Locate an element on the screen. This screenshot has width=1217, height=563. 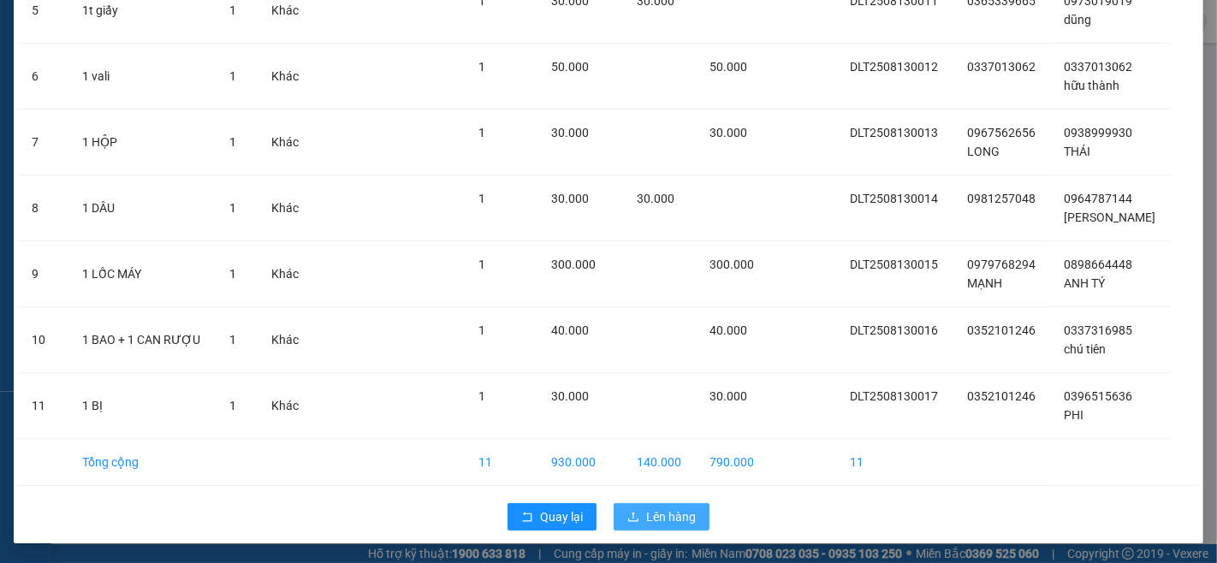
td: 1 BAO + 1 CAN RƯỢU is located at coordinates (142, 340).